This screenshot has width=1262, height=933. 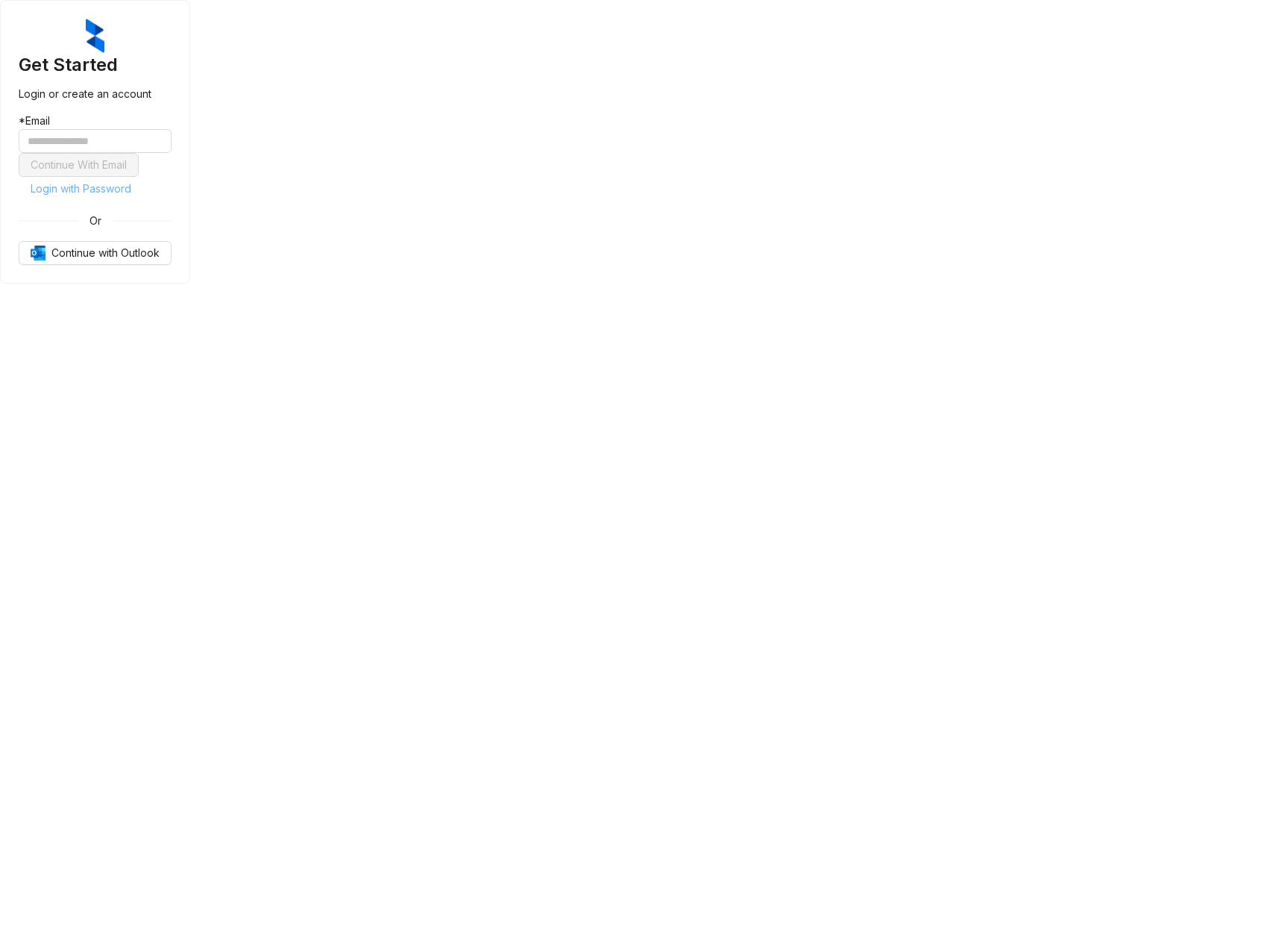 I want to click on img: Outlook, so click(x=38, y=253).